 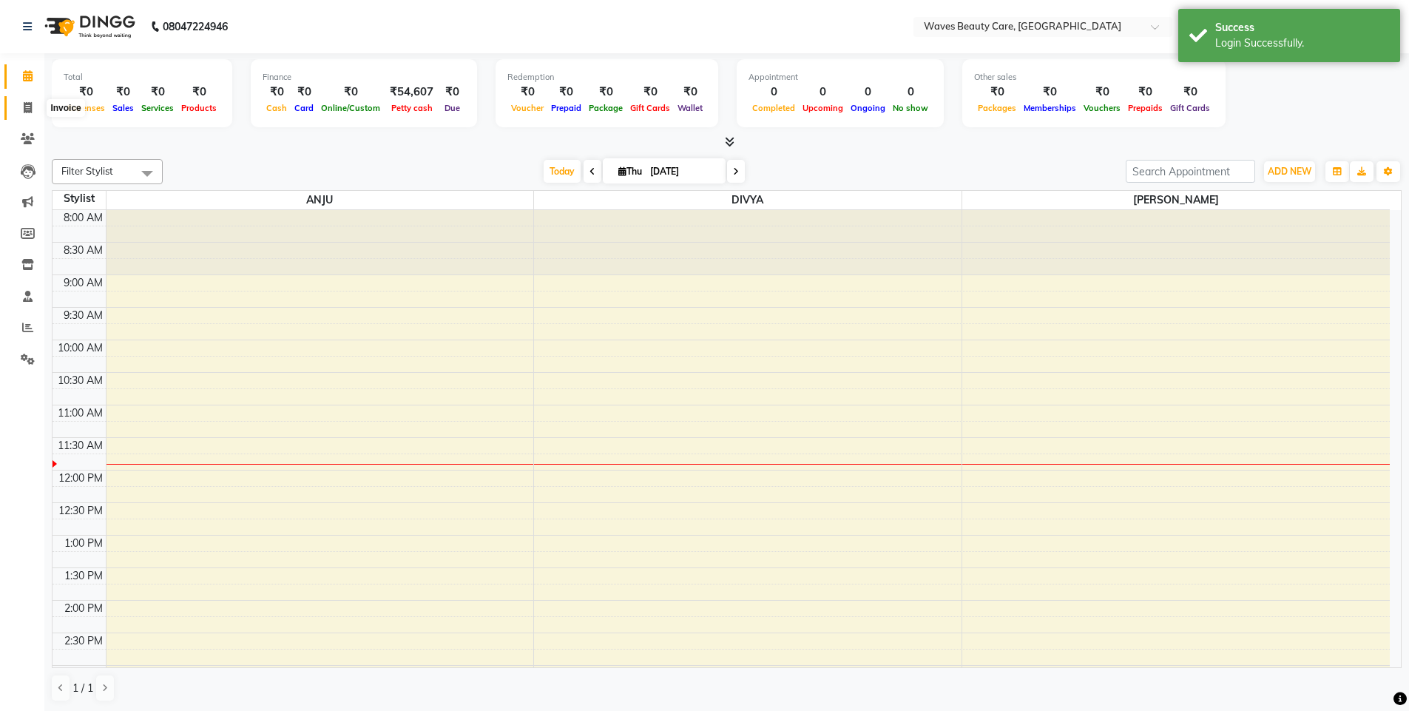 What do you see at coordinates (65, 108) in the screenshot?
I see `div: Invoice` at bounding box center [65, 108].